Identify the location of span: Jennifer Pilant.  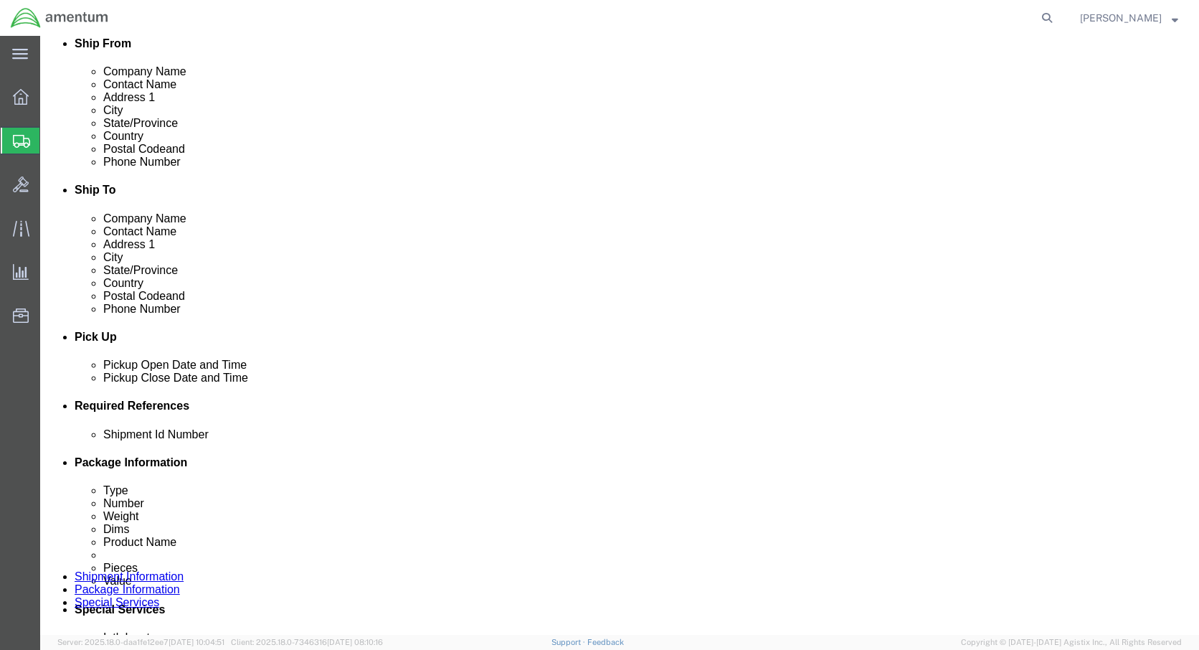
(1121, 18).